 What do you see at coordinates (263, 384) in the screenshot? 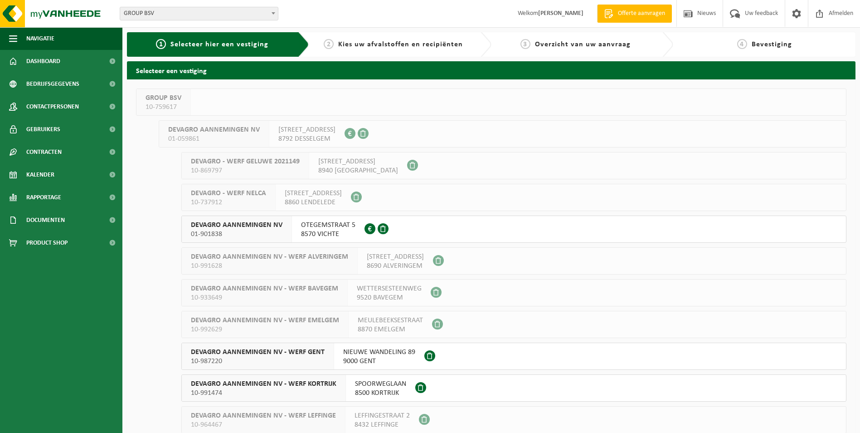
I see `span: DEVAGRO AANNEMINGEN NV - WERF KORTRIJK` at bounding box center [263, 384].